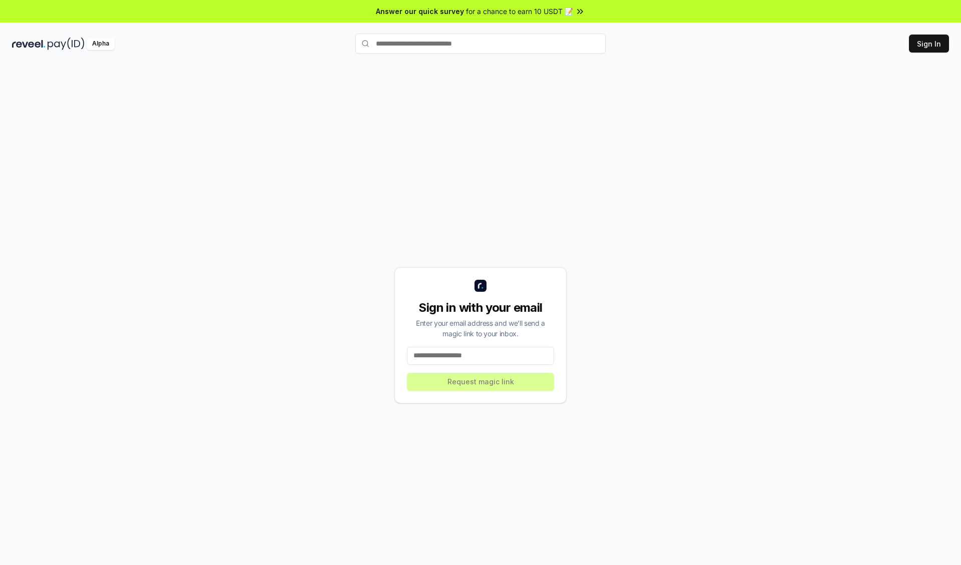 The image size is (961, 565). Describe the element at coordinates (480, 308) in the screenshot. I see `div: Sign in with your email` at that location.